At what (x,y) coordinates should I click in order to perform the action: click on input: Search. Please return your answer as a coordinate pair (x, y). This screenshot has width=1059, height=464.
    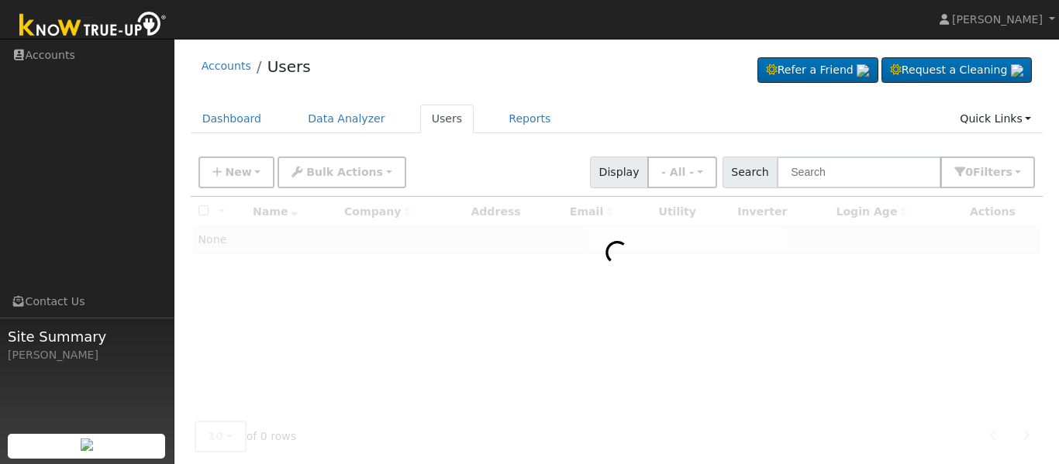
    Looking at the image, I should click on (859, 172).